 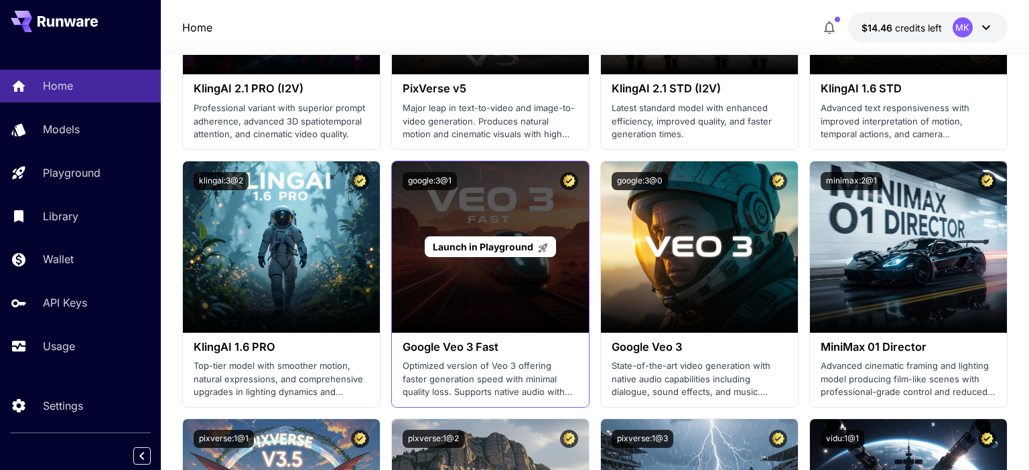 What do you see at coordinates (490, 121) in the screenshot?
I see `p: Major leap in text-to-video and image-to-video generation. Produces natural motion and cinematic ...` at bounding box center [490, 121].